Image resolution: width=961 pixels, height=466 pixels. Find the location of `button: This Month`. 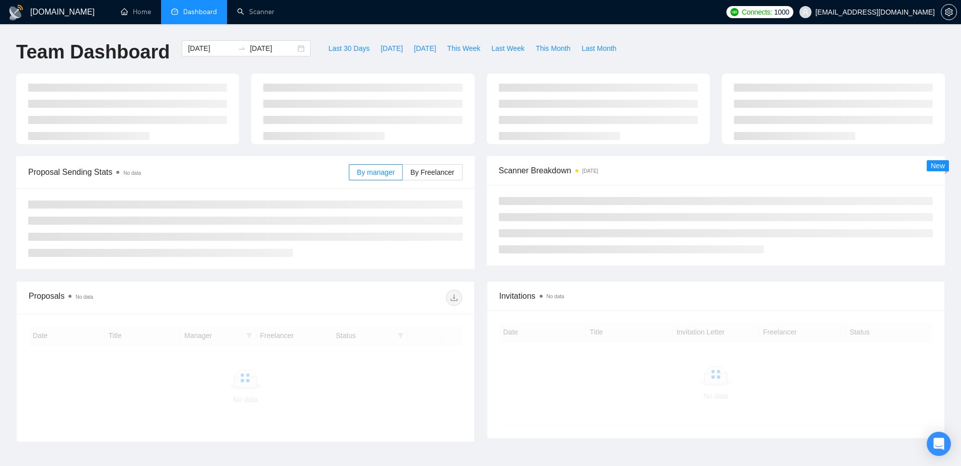

button: This Month is located at coordinates (553, 48).